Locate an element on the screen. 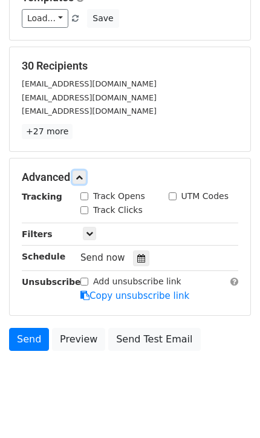 The image size is (260, 438). h5: 30 Recipients is located at coordinates (130, 66).